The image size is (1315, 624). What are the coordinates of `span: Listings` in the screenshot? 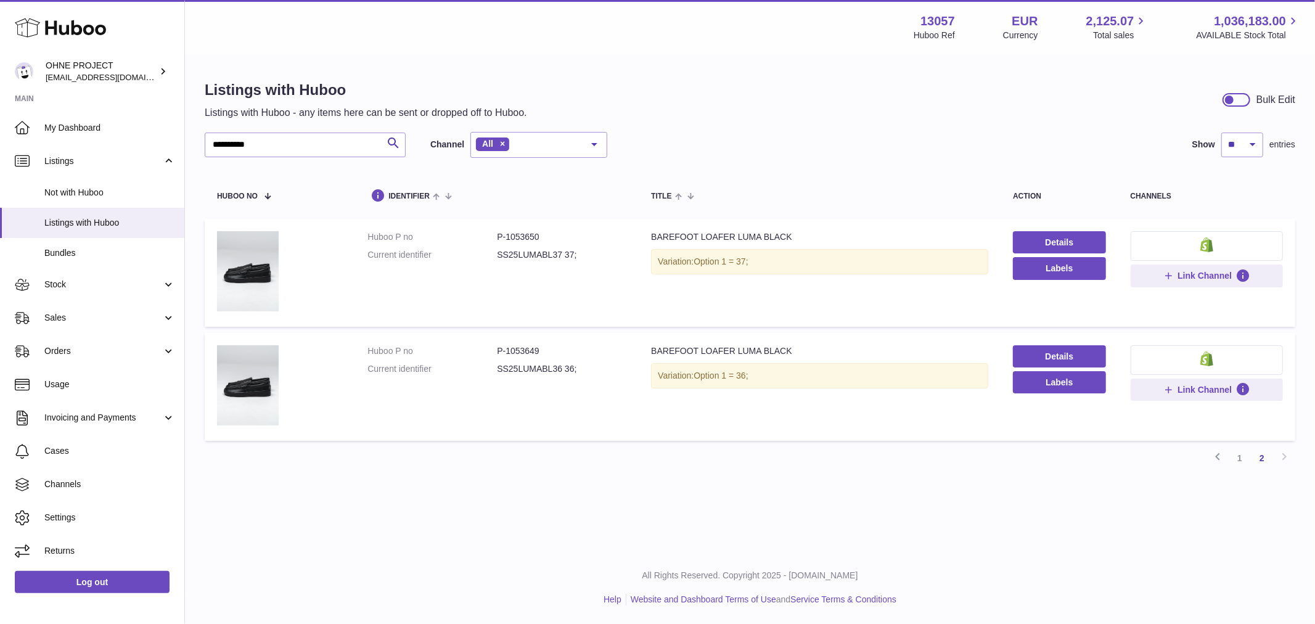 It's located at (103, 161).